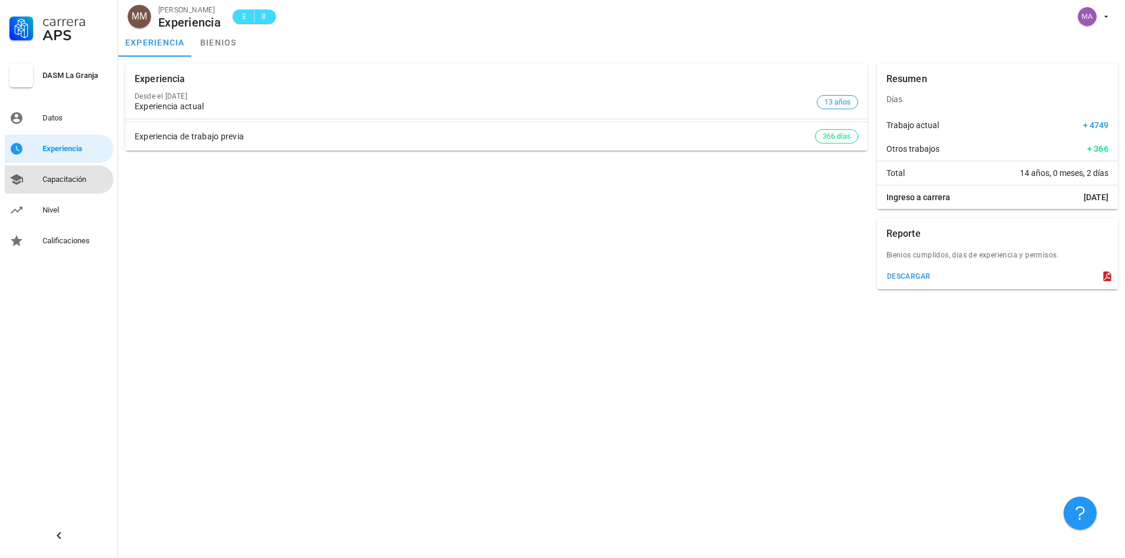 Image resolution: width=1125 pixels, height=558 pixels. What do you see at coordinates (1095, 125) in the screenshot?
I see `span: + 4749` at bounding box center [1095, 125].